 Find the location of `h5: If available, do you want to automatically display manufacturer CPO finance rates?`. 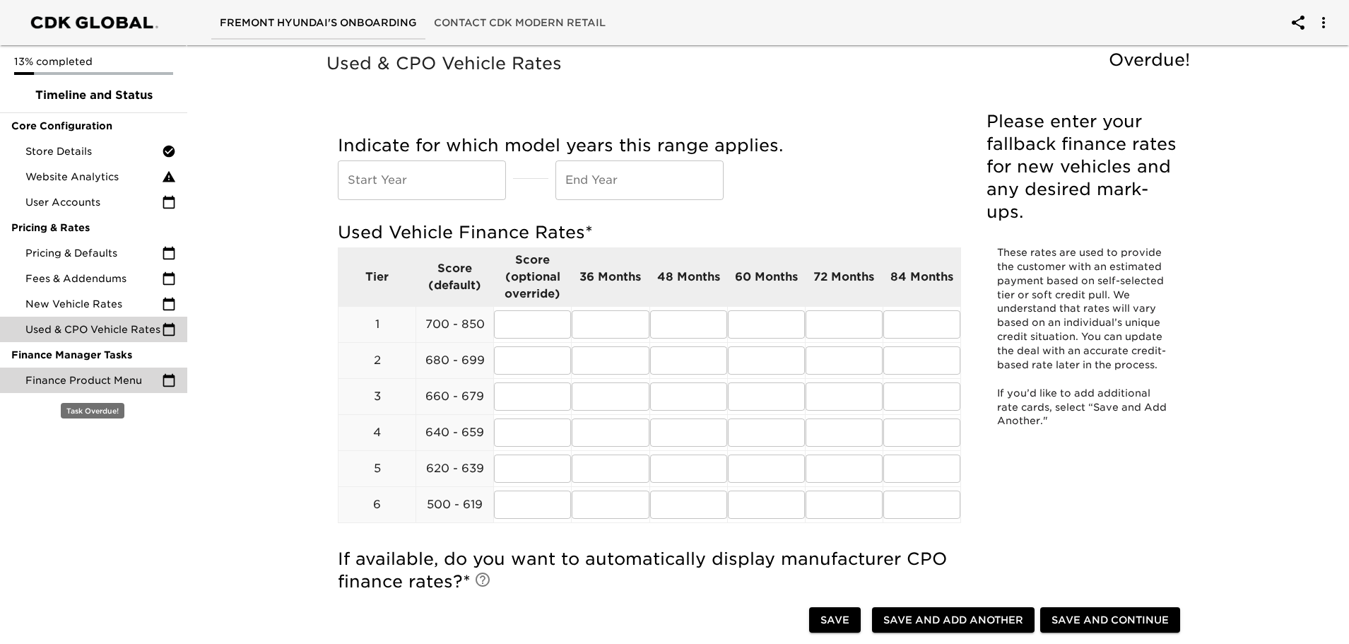

h5: If available, do you want to automatically display manufacturer CPO finance rates? is located at coordinates (649, 570).